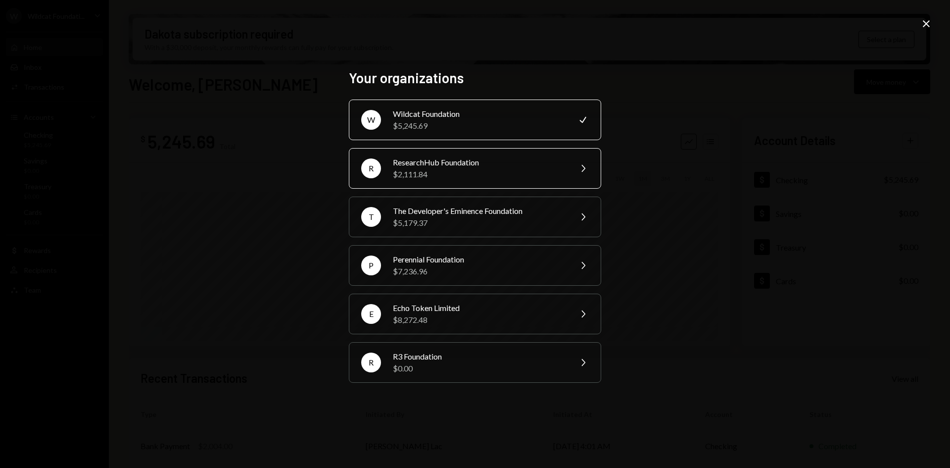 This screenshot has height=468, width=950. I want to click on button: TThe Developer's Eminence Foundation$5,179.37, so click(475, 217).